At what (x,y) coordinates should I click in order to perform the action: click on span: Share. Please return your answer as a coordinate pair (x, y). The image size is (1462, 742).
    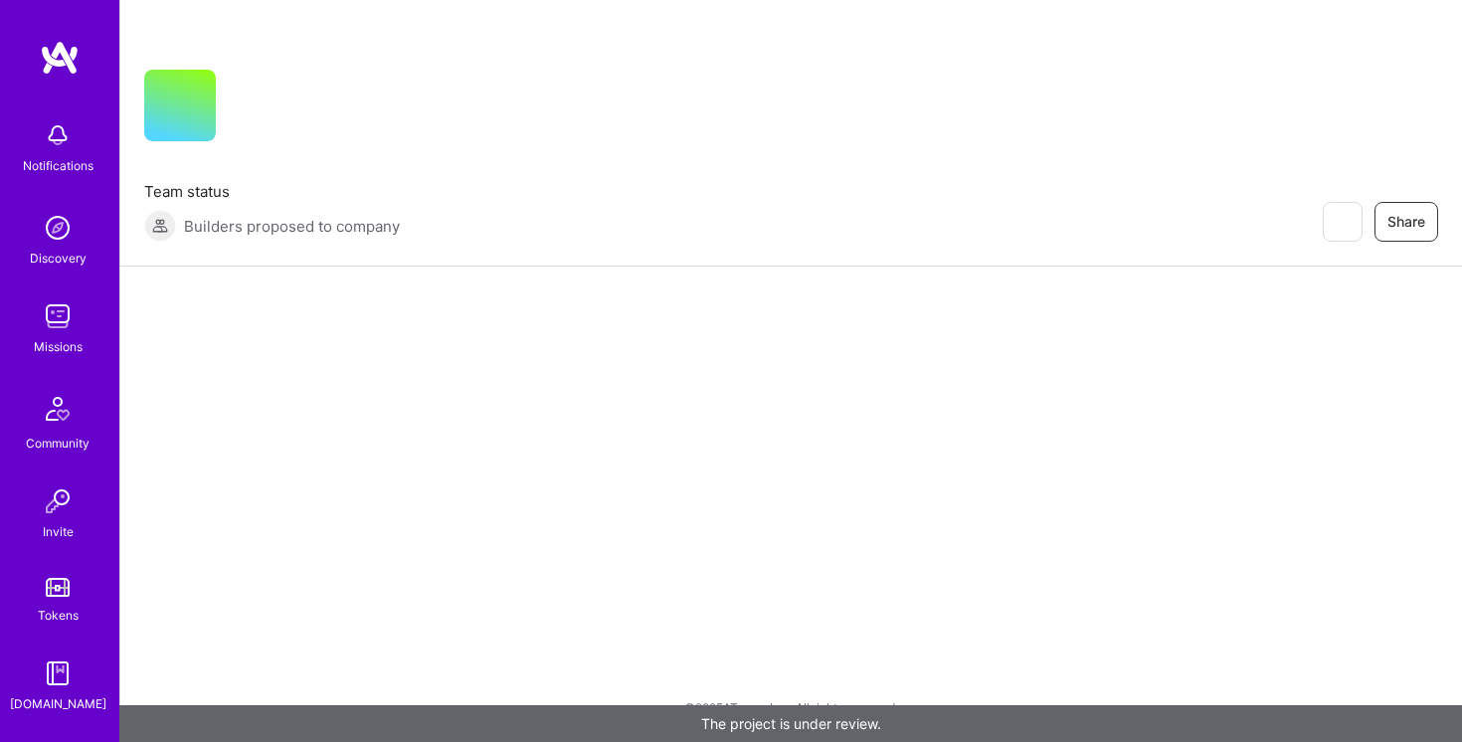
    Looking at the image, I should click on (1406, 222).